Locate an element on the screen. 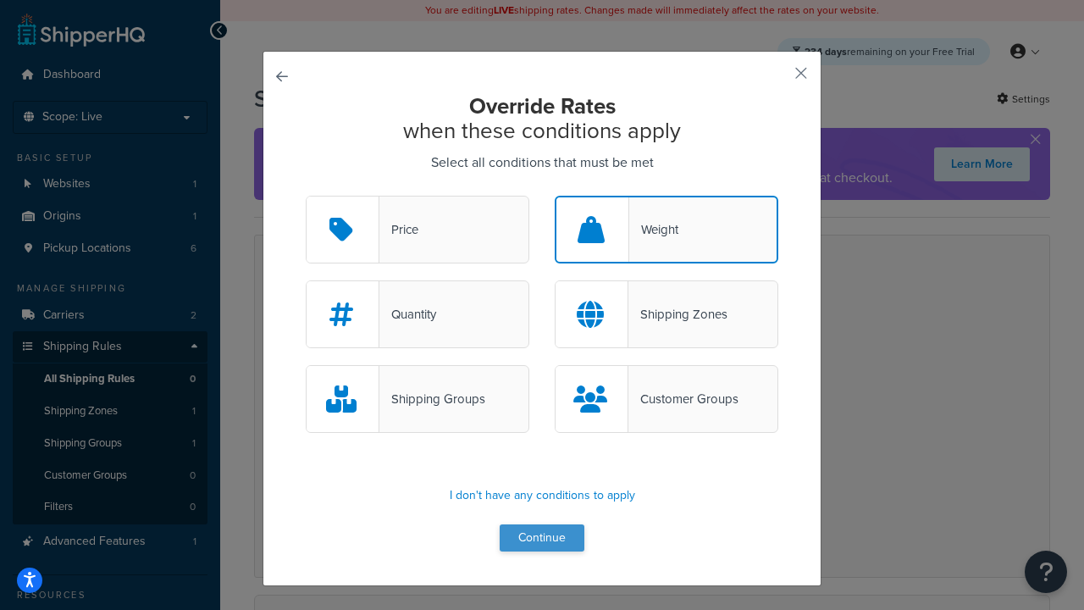 The width and height of the screenshot is (1084, 610). div: Quantity is located at coordinates (407, 314).